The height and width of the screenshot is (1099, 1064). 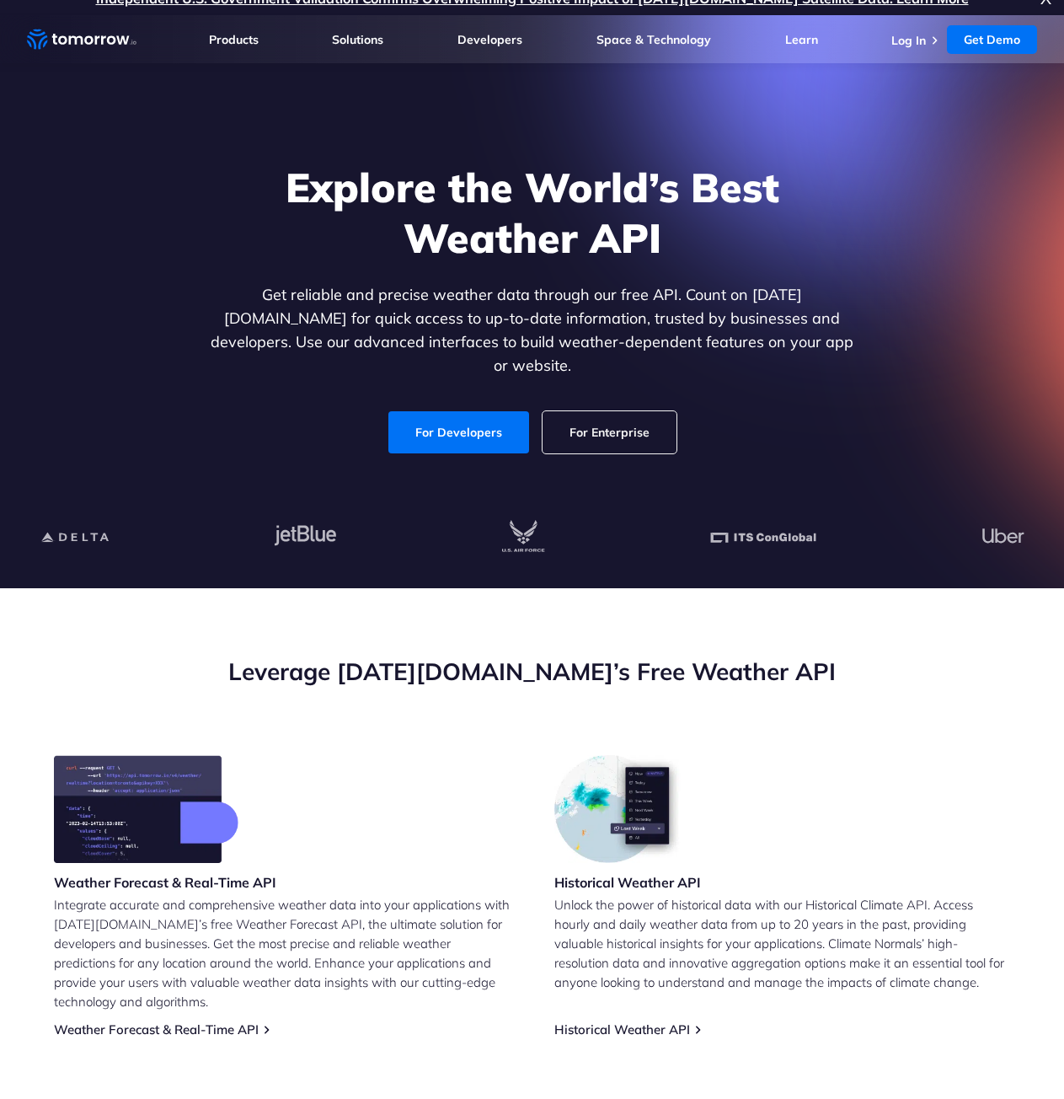 What do you see at coordinates (490, 40) in the screenshot?
I see `a: Developers` at bounding box center [490, 40].